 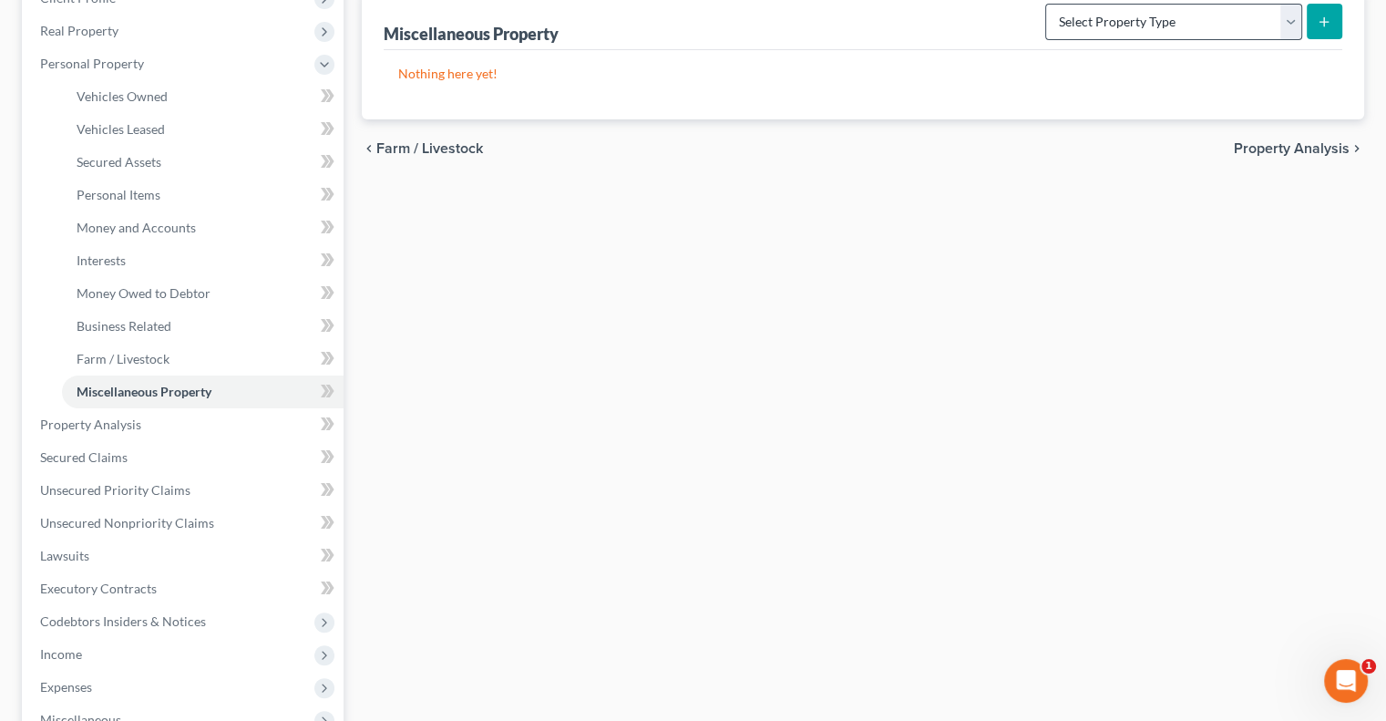 What do you see at coordinates (202, 359) in the screenshot?
I see `a: Farm / Livestock` at bounding box center [202, 359].